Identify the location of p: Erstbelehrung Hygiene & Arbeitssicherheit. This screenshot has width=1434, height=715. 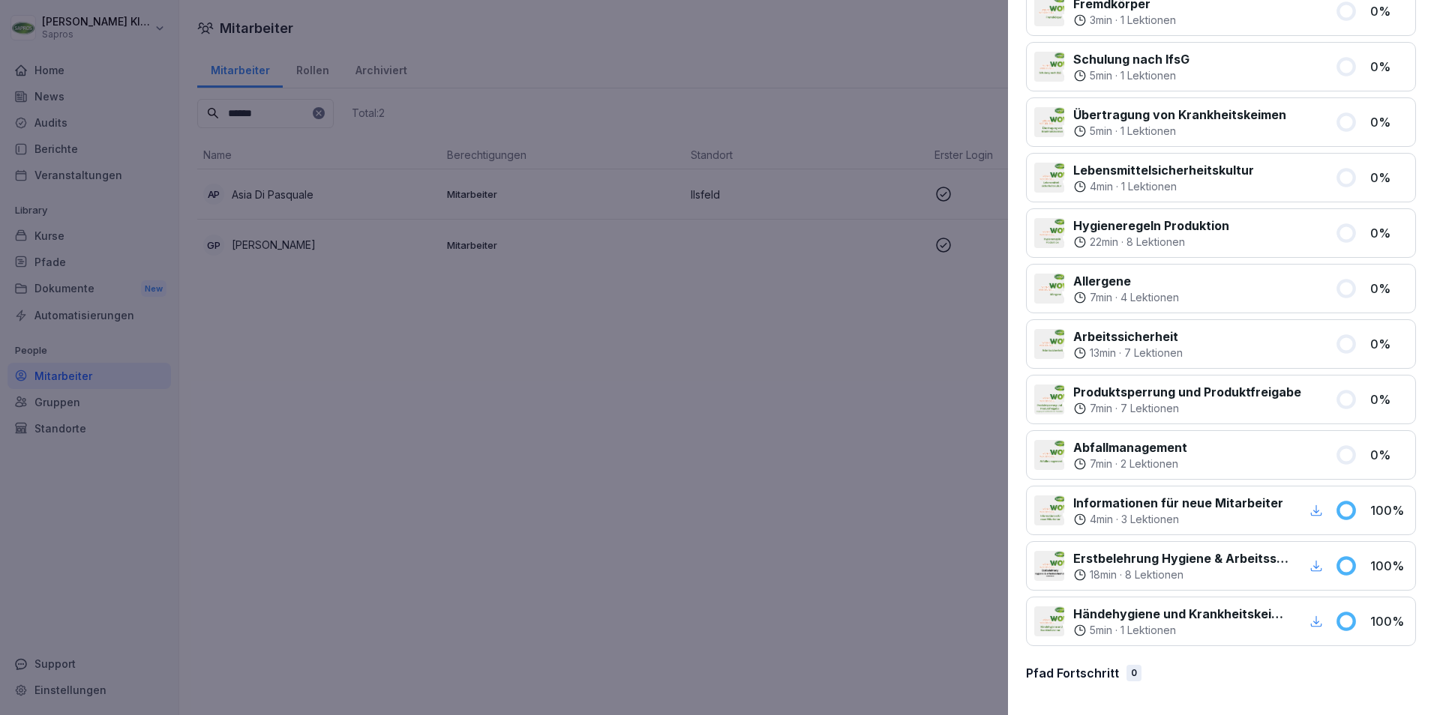
(1180, 559).